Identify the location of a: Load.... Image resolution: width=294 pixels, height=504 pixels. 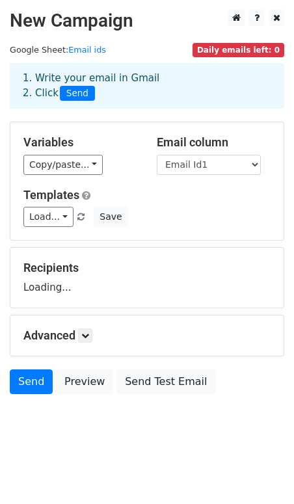
(48, 216).